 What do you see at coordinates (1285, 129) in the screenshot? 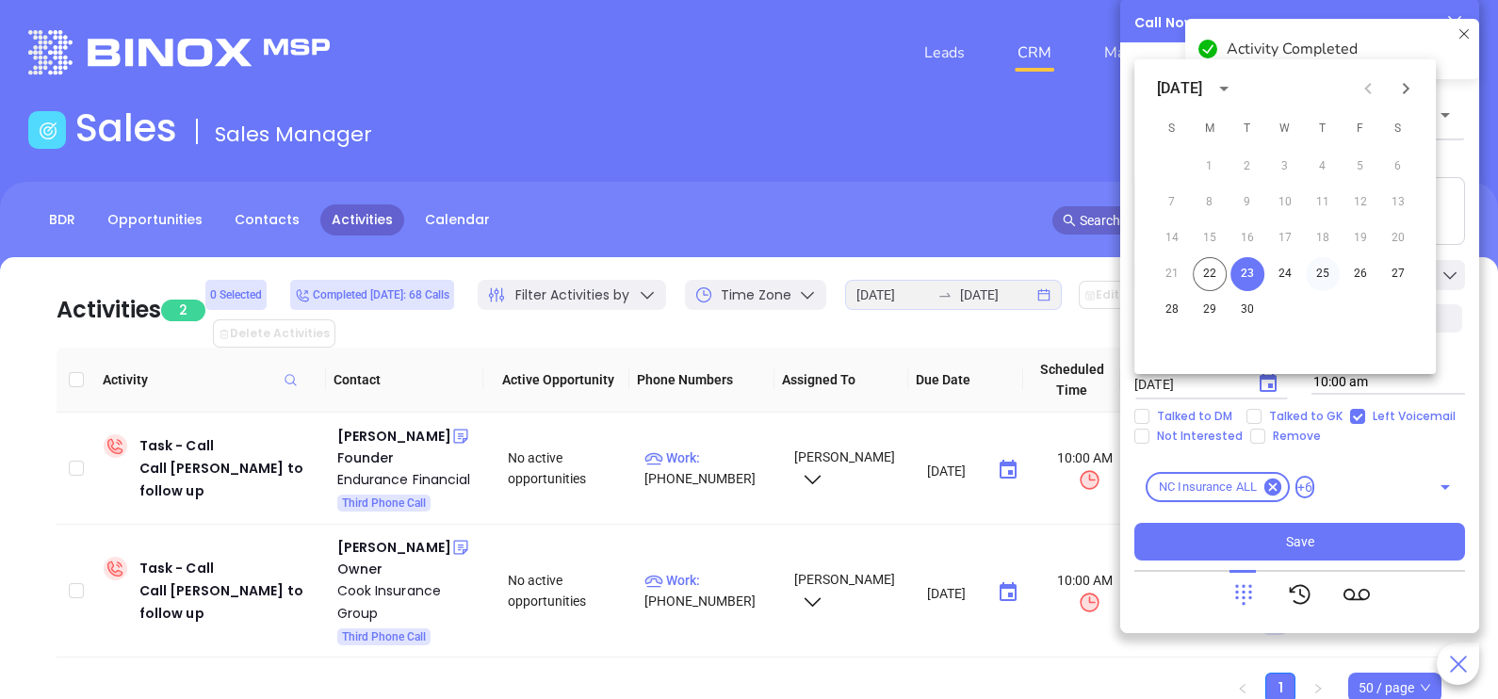
I see `span: Wednesday` at bounding box center [1285, 129].